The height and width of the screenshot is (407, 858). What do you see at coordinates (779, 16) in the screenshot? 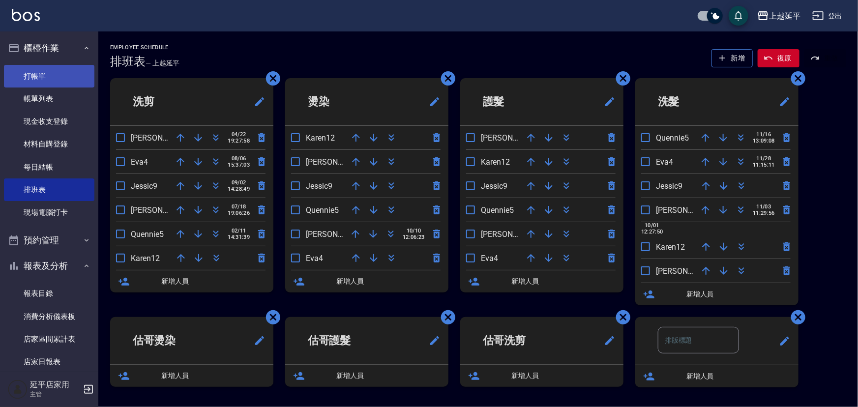
I see `button: 上越延平` at bounding box center [779, 16].